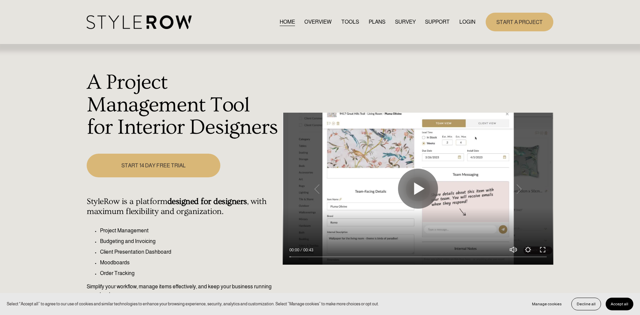 The height and width of the screenshot is (315, 640). Describe the element at coordinates (619, 304) in the screenshot. I see `button: Accept all` at that location.